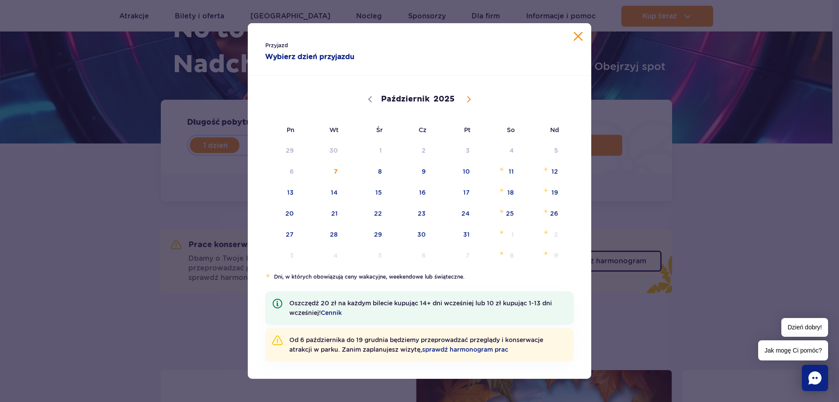 The image size is (839, 402). Describe the element at coordinates (815, 378) in the screenshot. I see `div: Chat` at that location.